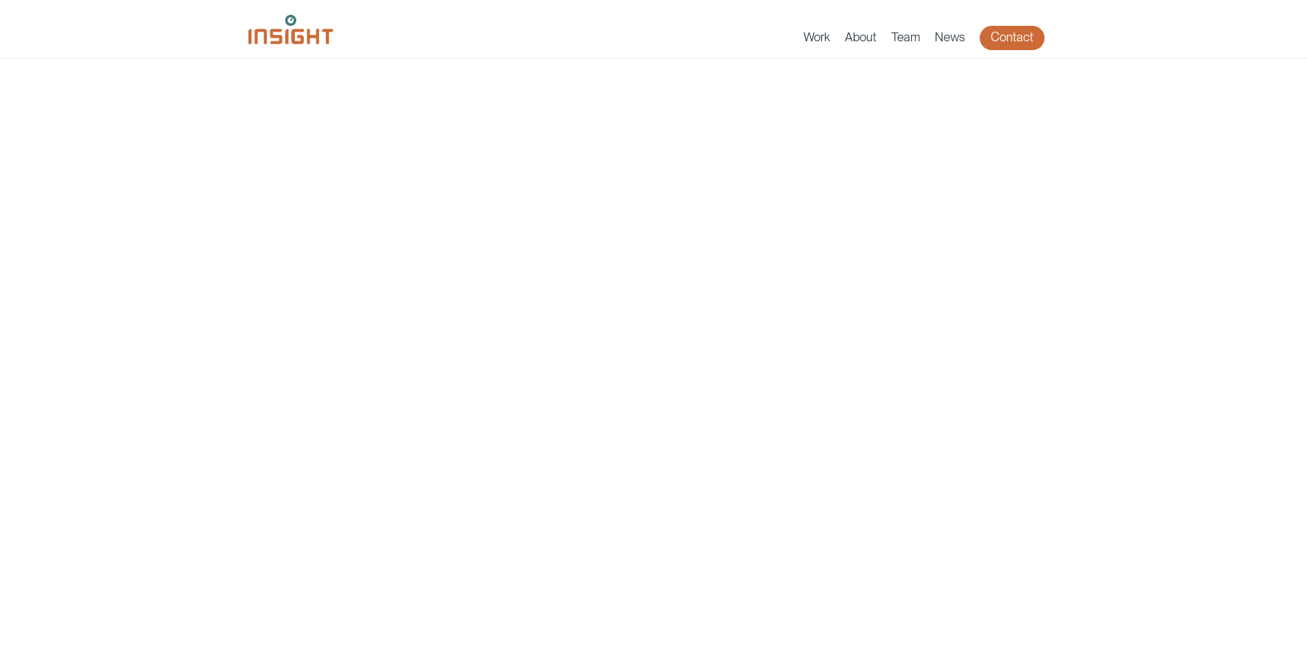  Describe the element at coordinates (290, 29) in the screenshot. I see `img: Insight Marketing Design` at that location.